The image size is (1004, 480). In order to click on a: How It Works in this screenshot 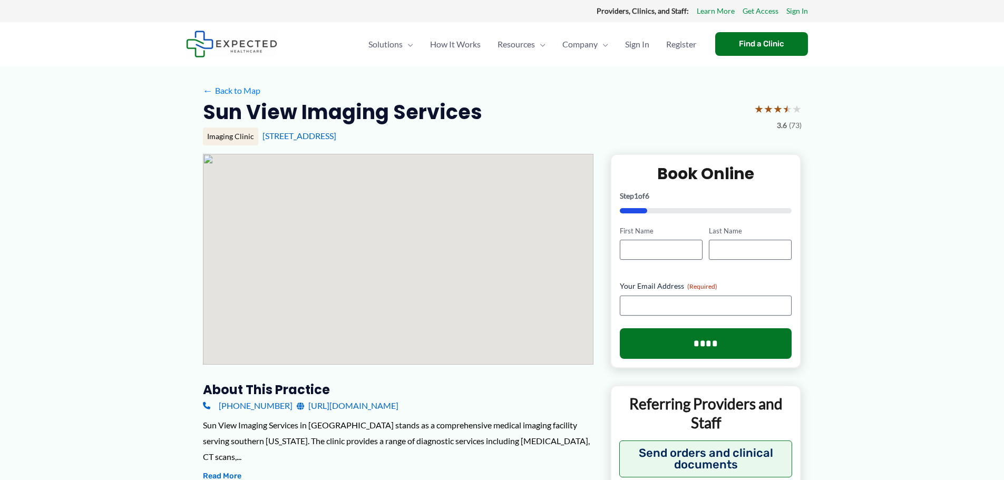, I will do `click(455, 44)`.